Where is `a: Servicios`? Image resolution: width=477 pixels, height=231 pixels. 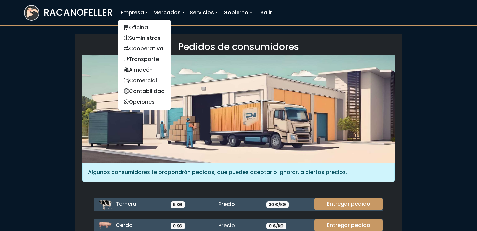
a: Servicios is located at coordinates (204, 13).